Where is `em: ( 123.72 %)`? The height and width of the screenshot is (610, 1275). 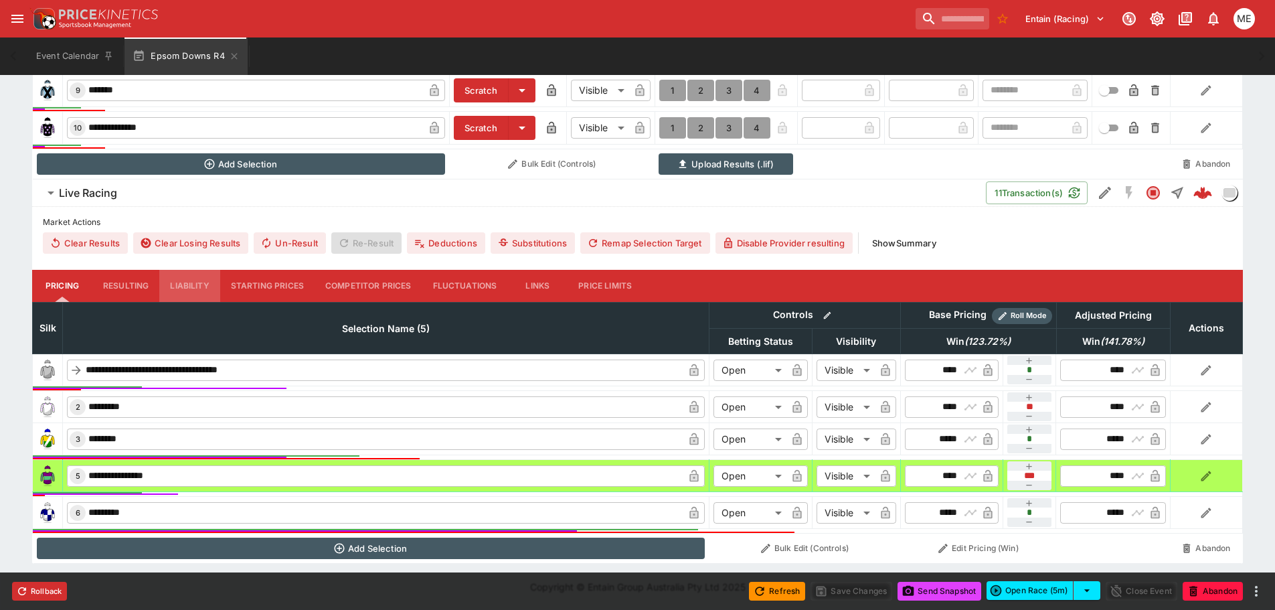
em: ( 123.72 %) is located at coordinates (987, 341).